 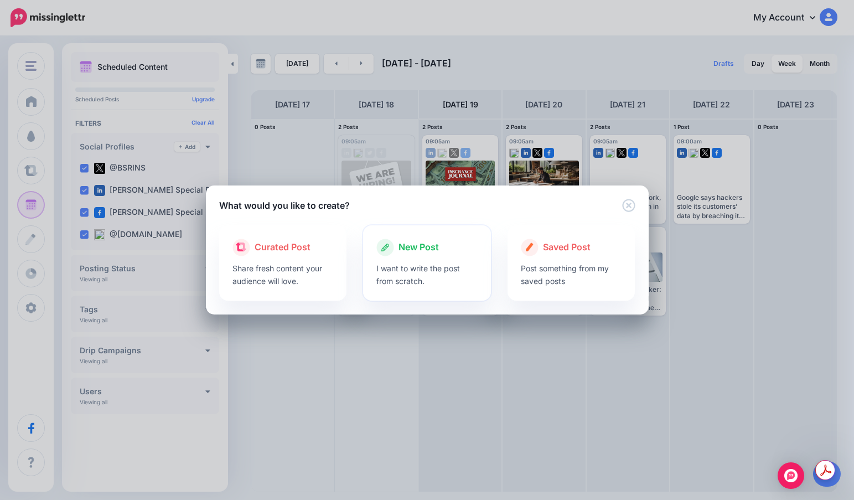 What do you see at coordinates (629, 205) in the screenshot?
I see `button: Close` at bounding box center [629, 205].